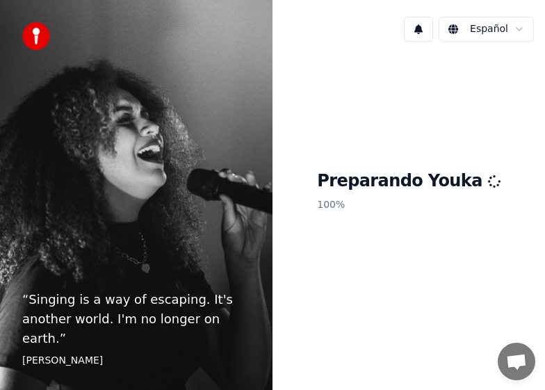  I want to click on p: “ Singing is a way of escaping. It's another world. I'm no longer on earth. ”, so click(136, 319).